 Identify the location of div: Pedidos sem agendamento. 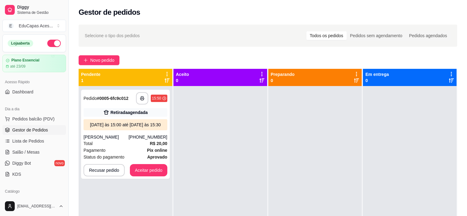
(376, 36).